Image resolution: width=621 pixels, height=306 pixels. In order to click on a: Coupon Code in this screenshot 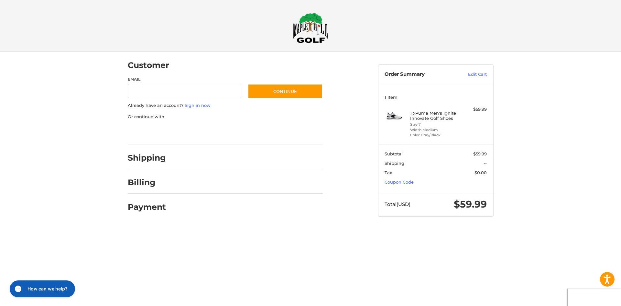, I will do `click(399, 182)`.